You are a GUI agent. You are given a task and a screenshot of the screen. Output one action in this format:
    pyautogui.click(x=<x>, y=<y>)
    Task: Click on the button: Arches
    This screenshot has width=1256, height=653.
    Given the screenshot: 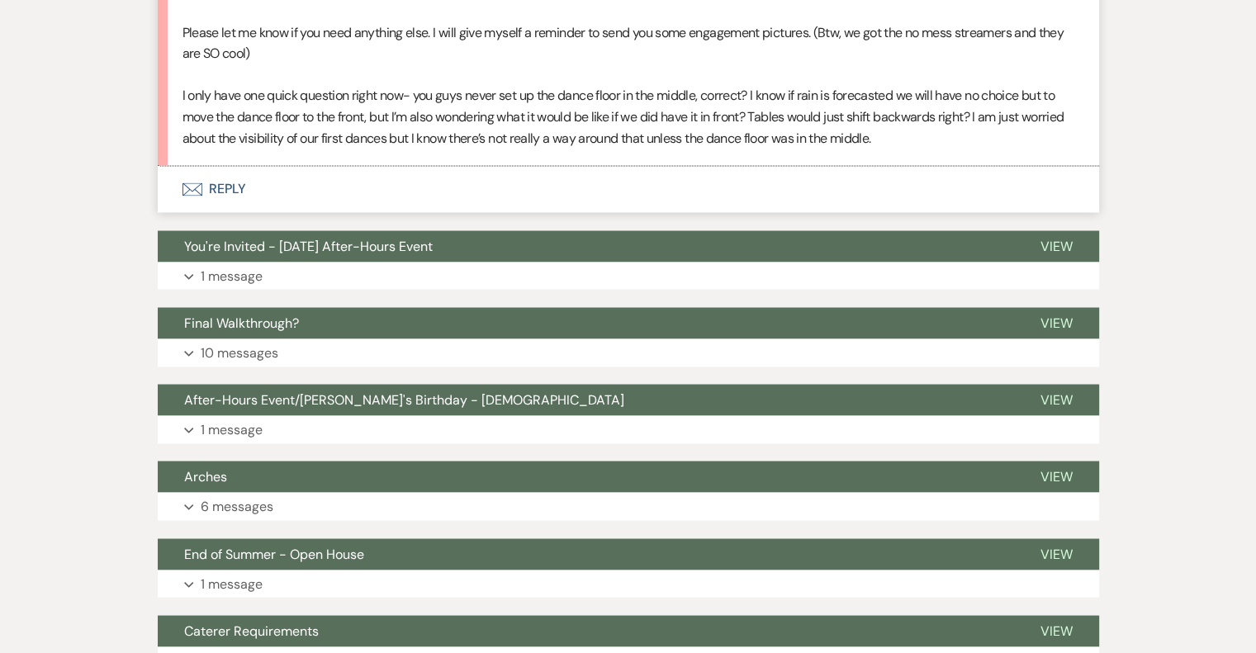 What is the action you would take?
    pyautogui.click(x=586, y=477)
    